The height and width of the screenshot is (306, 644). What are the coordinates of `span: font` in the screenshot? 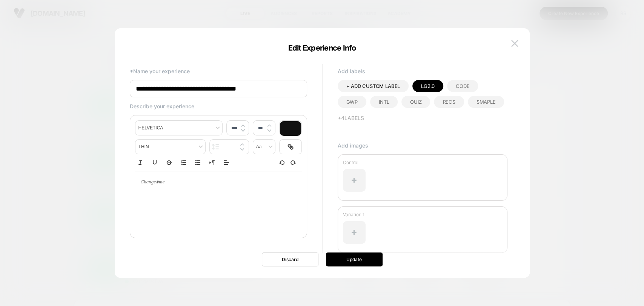 It's located at (179, 128).